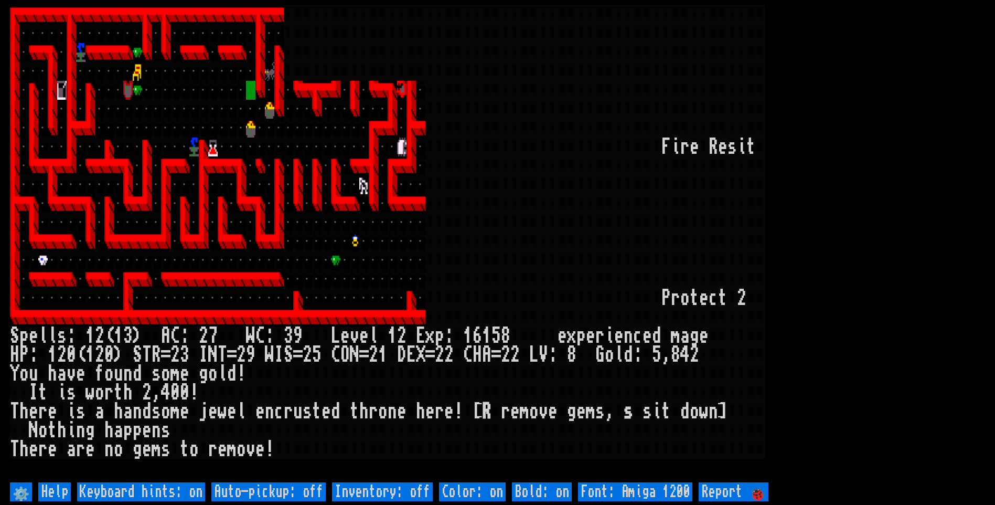 This screenshot has height=505, width=995. What do you see at coordinates (411, 355) in the screenshot?
I see `div: E` at bounding box center [411, 355].